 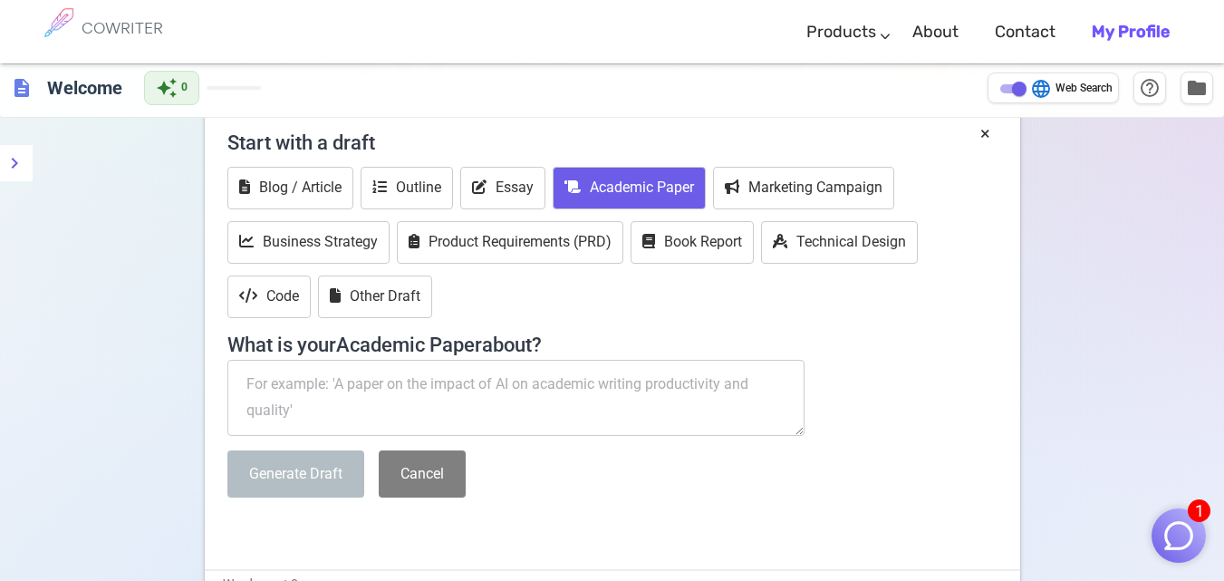 What do you see at coordinates (804, 188) in the screenshot?
I see `button: Marketing Campaign` at bounding box center [804, 188].